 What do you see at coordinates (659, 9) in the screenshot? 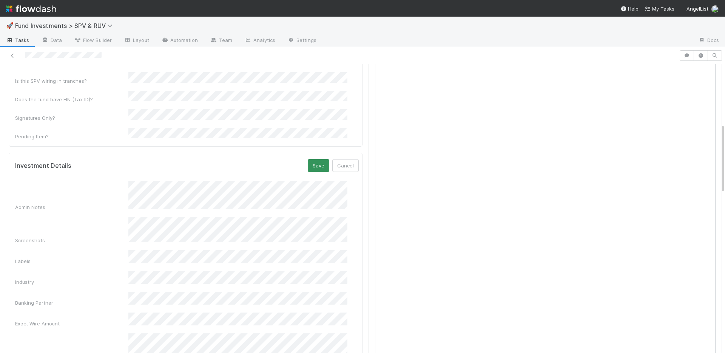
I see `a: My Tasks` at bounding box center [659, 9].